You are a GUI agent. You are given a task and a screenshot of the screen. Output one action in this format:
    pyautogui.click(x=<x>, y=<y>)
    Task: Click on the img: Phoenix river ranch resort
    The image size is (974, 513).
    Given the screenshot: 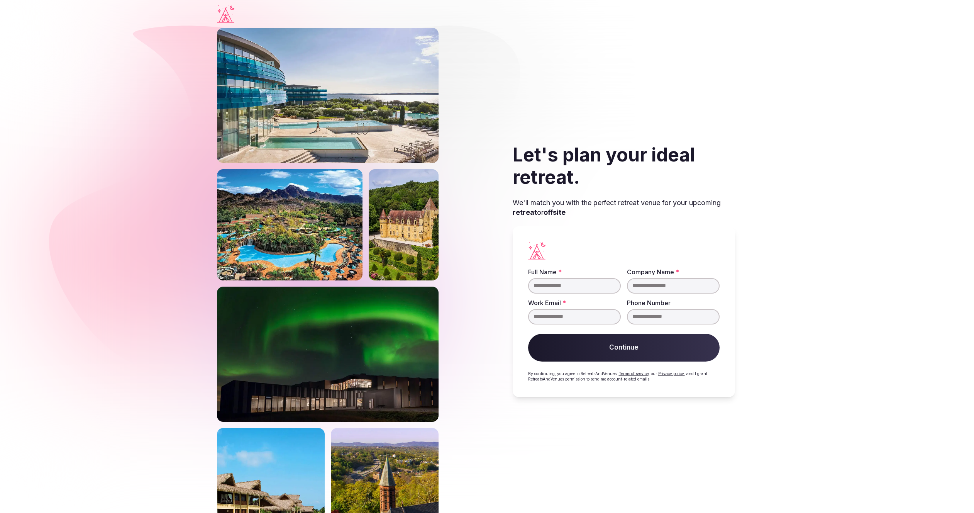 What is the action you would take?
    pyautogui.click(x=290, y=186)
    